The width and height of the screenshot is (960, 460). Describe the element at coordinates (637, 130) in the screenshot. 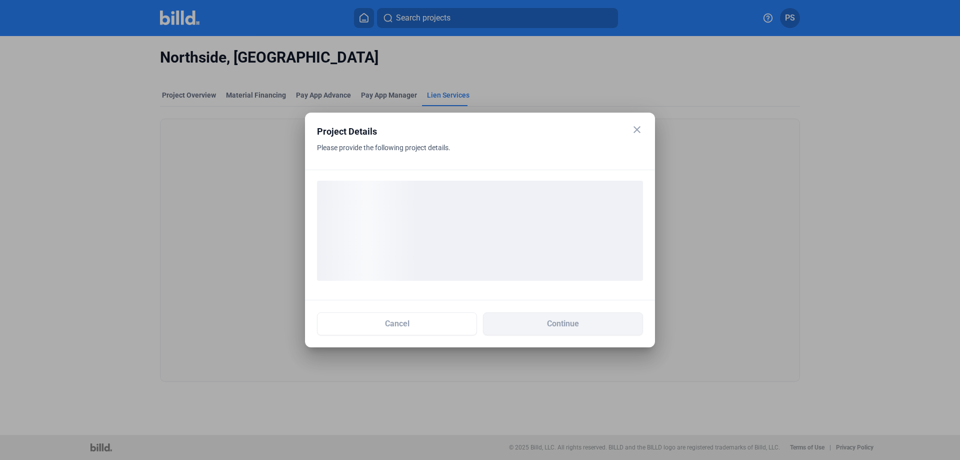

I see `mat-icon: close` at that location.